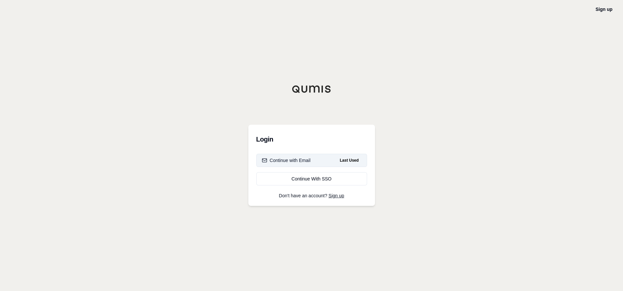 The image size is (623, 291). I want to click on h3: Login, so click(311, 139).